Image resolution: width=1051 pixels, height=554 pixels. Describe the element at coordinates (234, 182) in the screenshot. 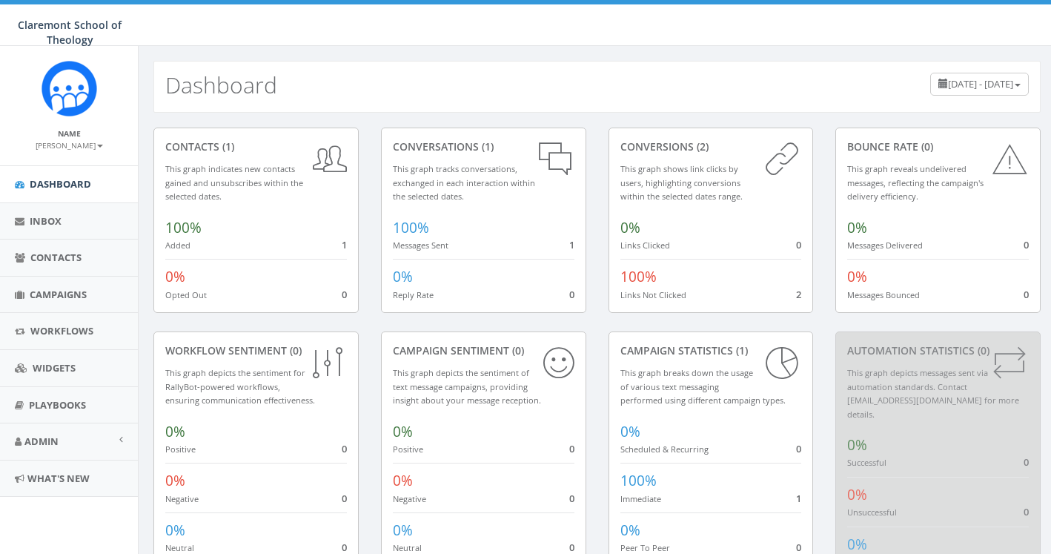

I see `small: This graph indicates new contacts gained and unsubscribes within the selected dates.` at that location.